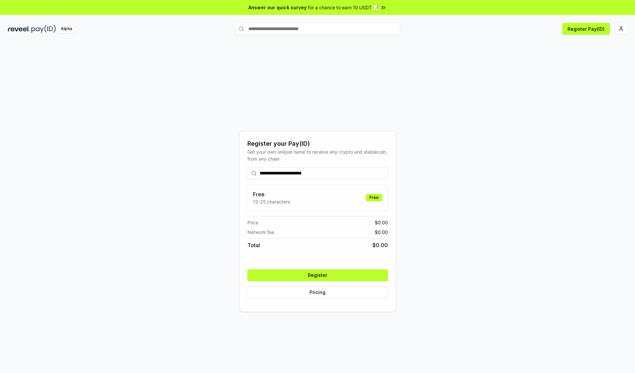  What do you see at coordinates (254, 245) in the screenshot?
I see `span: Total` at bounding box center [254, 245].